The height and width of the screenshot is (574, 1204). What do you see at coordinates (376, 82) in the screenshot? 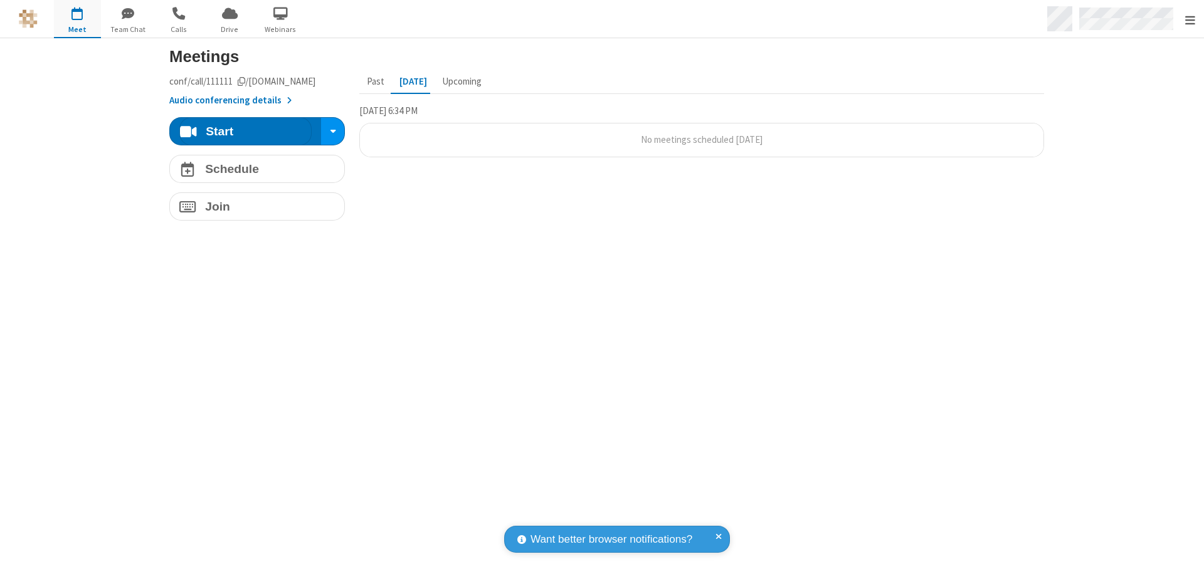
I see `button: Past` at bounding box center [376, 82].